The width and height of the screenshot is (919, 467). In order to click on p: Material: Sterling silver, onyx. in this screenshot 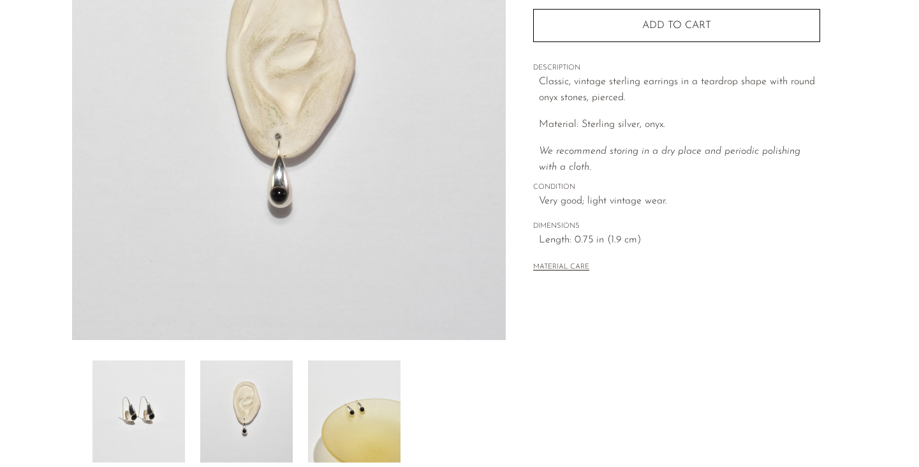, I will do `click(679, 125)`.